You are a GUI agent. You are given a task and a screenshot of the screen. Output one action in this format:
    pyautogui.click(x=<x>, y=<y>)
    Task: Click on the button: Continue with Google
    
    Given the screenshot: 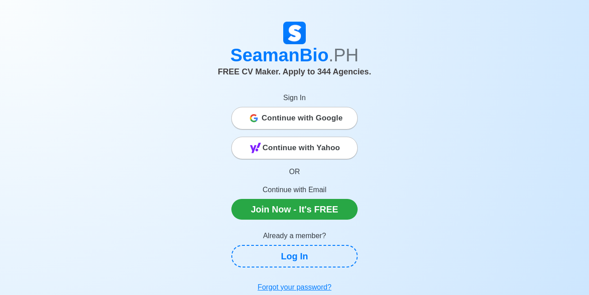 What is the action you would take?
    pyautogui.click(x=295, y=118)
    